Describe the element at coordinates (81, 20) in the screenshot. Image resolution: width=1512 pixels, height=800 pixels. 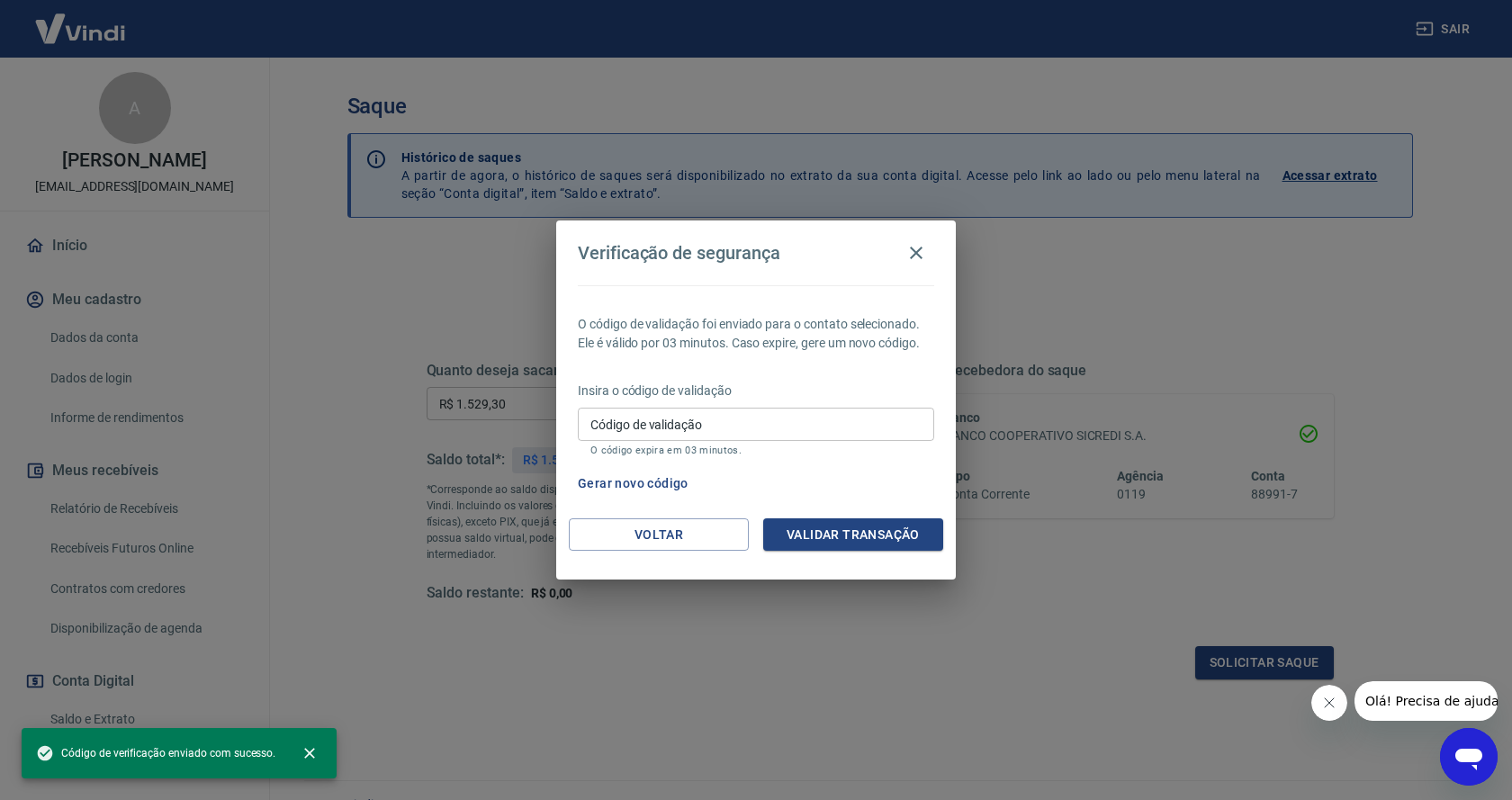
I see `span: Olá! Precisa de ajuda?` at that location.